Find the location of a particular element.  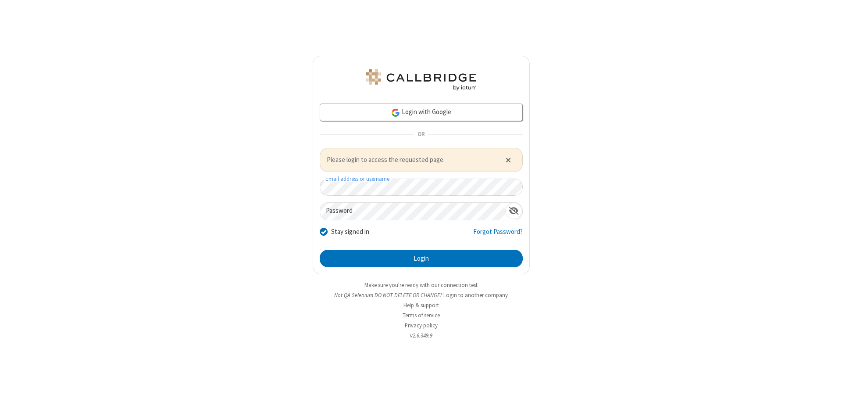

input: Password is located at coordinates (413, 211).